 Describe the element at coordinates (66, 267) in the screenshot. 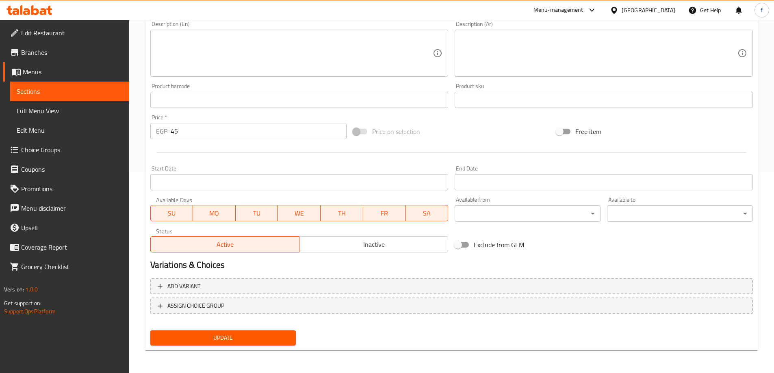

I see `a: Grocery Checklist` at that location.